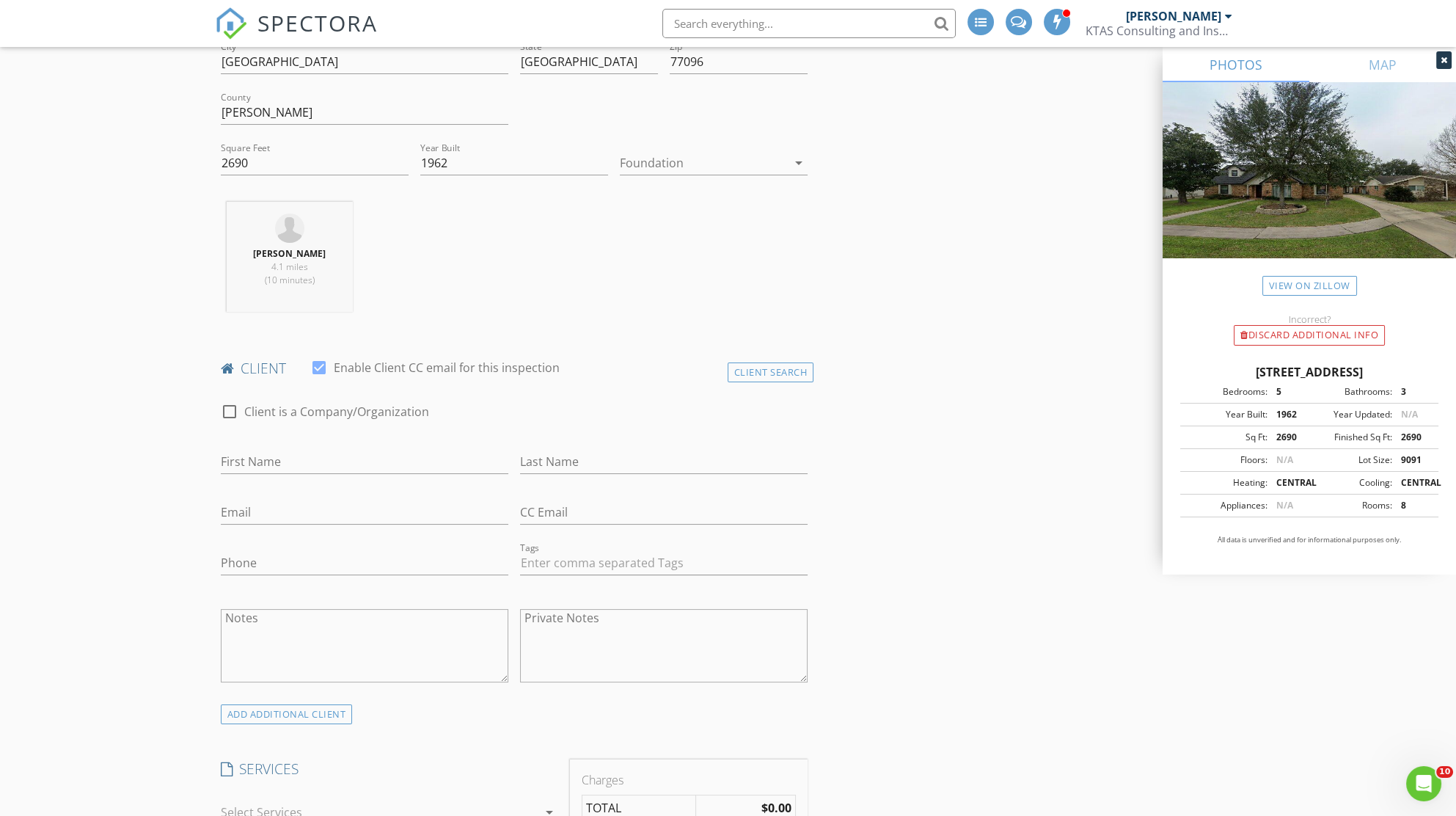 The height and width of the screenshot is (816, 1456). Describe the element at coordinates (776, 808) in the screenshot. I see `strong: $0.00` at that location.